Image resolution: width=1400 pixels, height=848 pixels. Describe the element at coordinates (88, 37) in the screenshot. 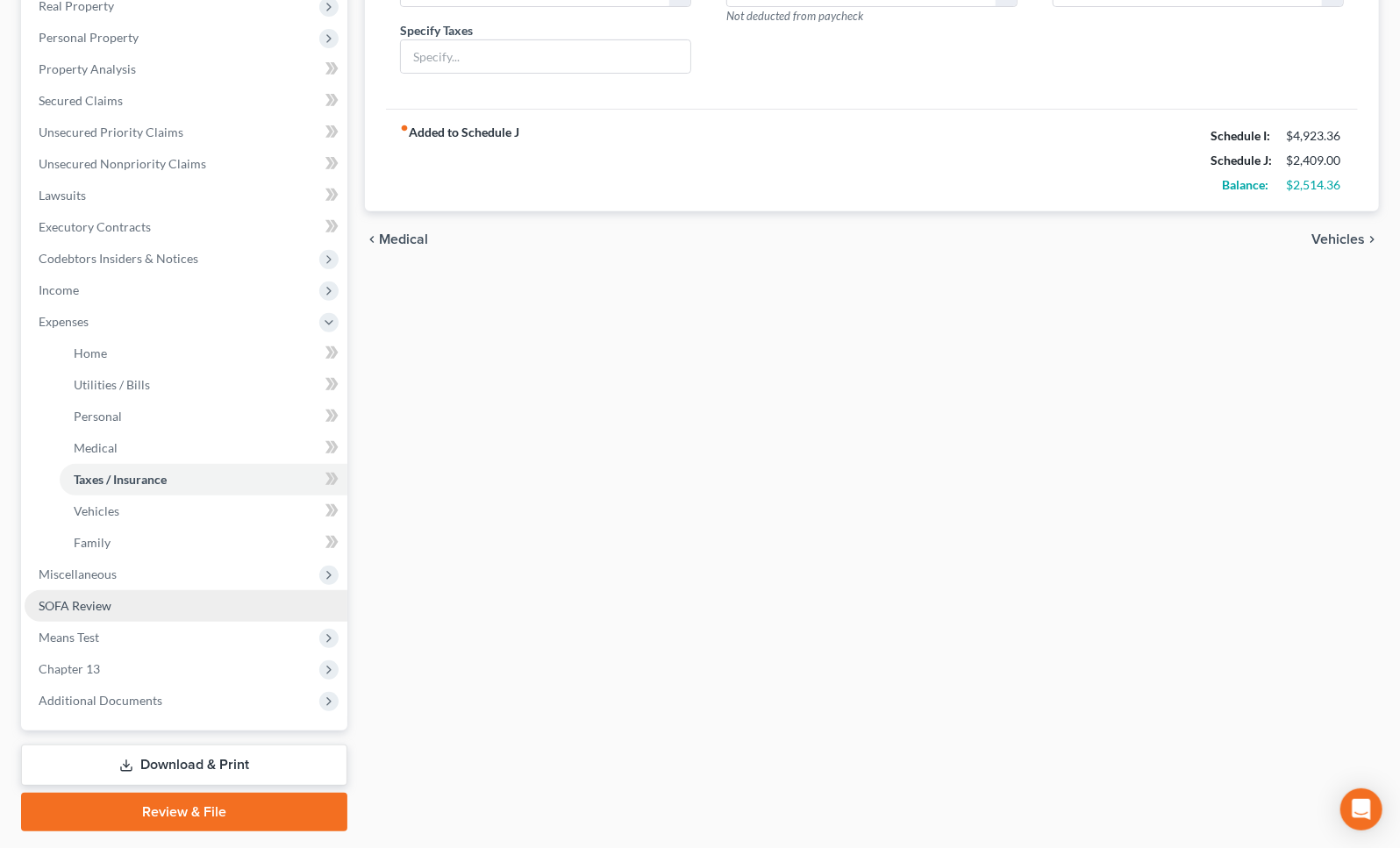

I see `span: Personal Property` at that location.